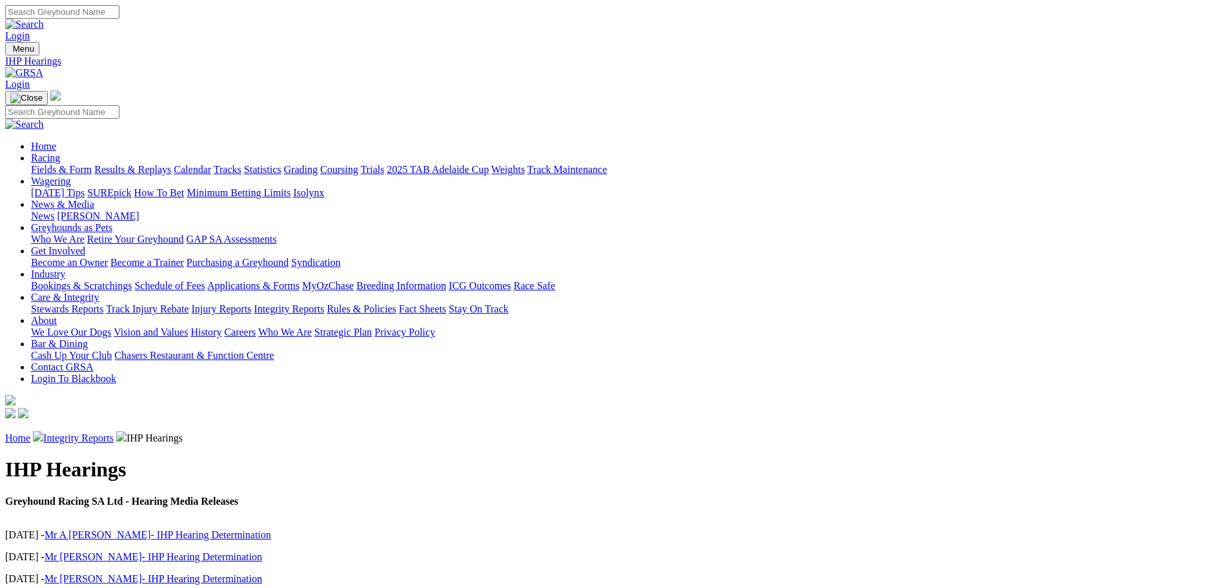 This screenshot has width=1230, height=588. I want to click on a: Contact GRSA, so click(62, 367).